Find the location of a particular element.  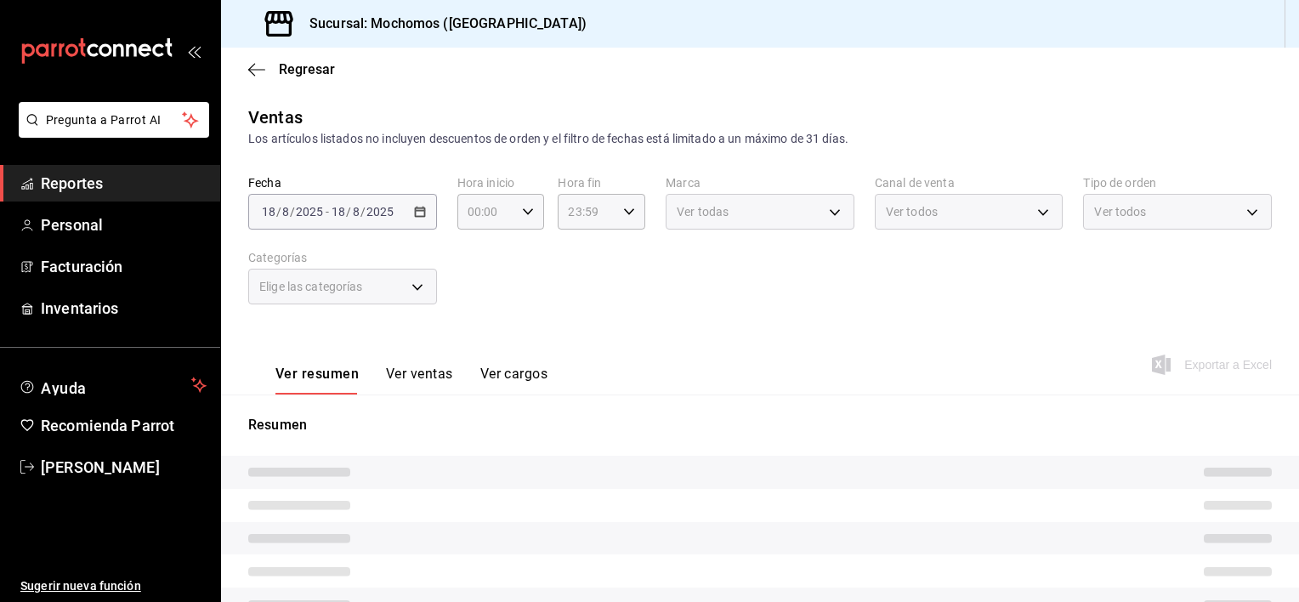

span: Ayuda is located at coordinates (112, 385).